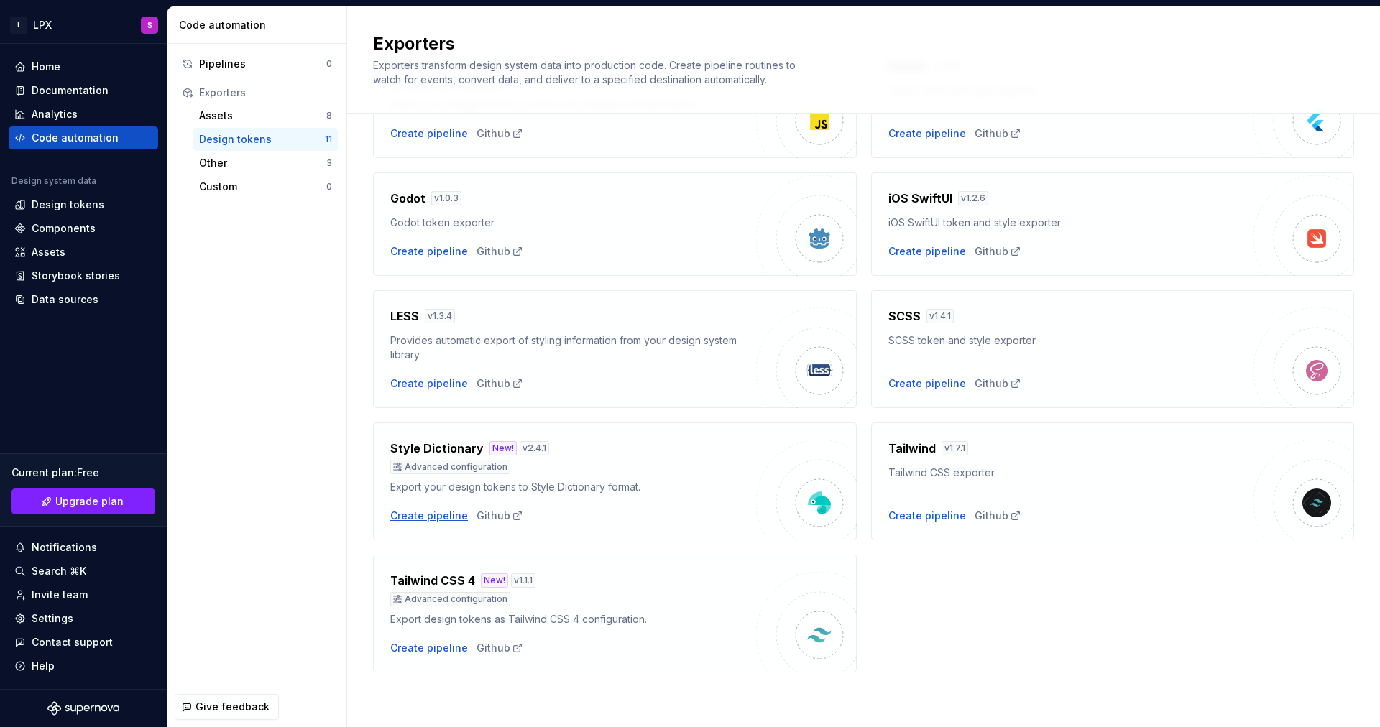 The width and height of the screenshot is (1380, 727). Describe the element at coordinates (1071, 341) in the screenshot. I see `div: SCSS token and style exporter` at that location.